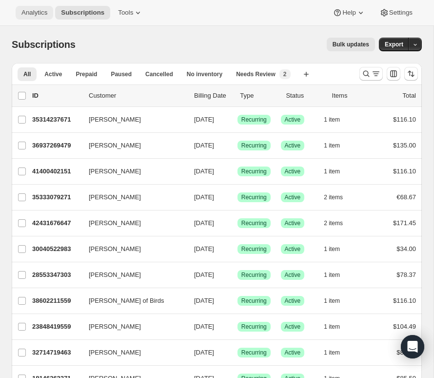 Image resolution: width=434 pixels, height=378 pixels. I want to click on span: All, so click(27, 74).